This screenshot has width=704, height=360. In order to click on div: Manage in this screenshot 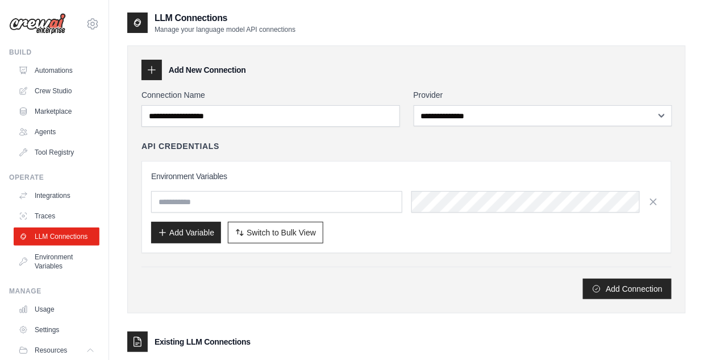, I will do `click(54, 291)`.